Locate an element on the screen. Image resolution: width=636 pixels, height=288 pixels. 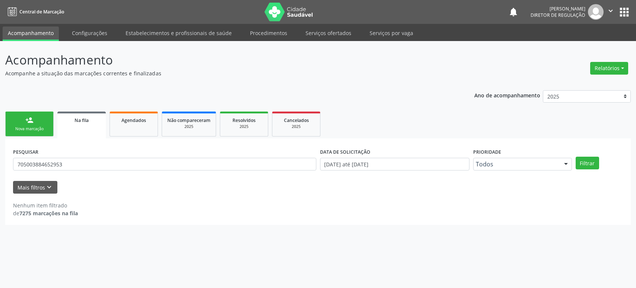
span: Não compareceram is located at coordinates (189, 120).